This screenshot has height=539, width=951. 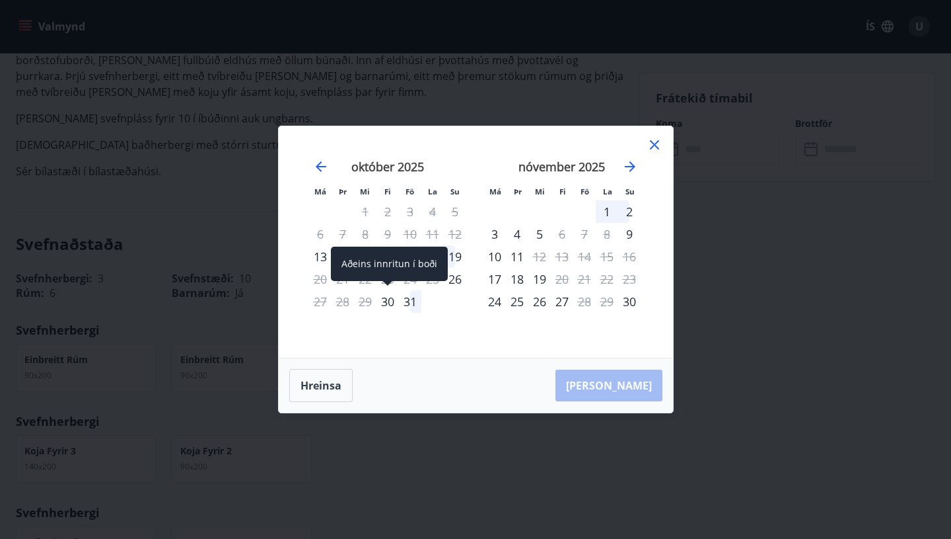 I want to click on div: Move backward to switch to the previous month., so click(x=321, y=167).